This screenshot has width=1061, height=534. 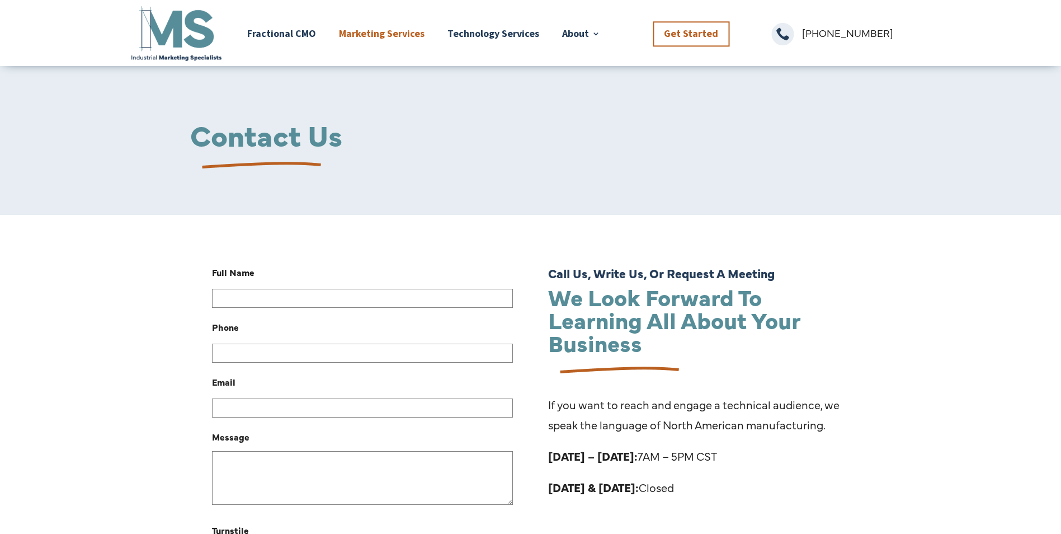 What do you see at coordinates (581, 33) in the screenshot?
I see `a: About` at bounding box center [581, 33].